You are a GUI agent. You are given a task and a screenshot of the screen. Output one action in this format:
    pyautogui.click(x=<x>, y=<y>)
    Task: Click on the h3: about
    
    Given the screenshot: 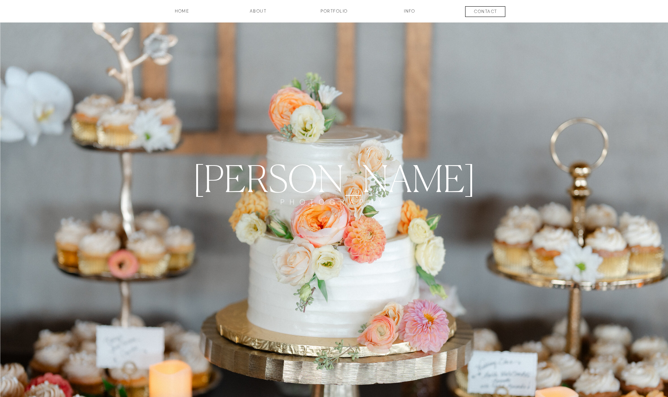 What is the action you would take?
    pyautogui.click(x=258, y=14)
    